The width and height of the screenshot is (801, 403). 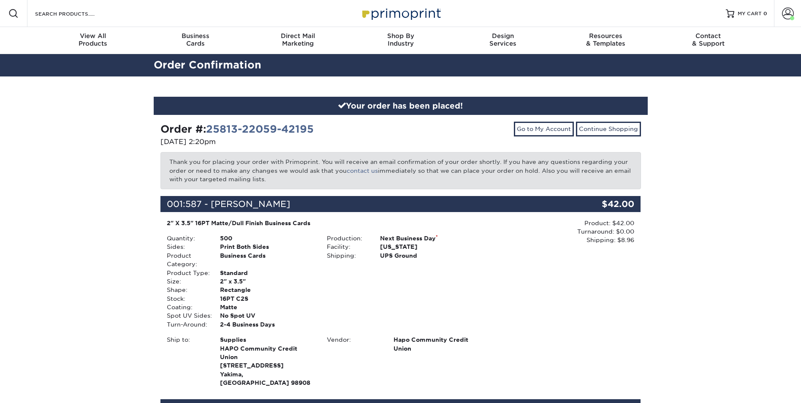 What do you see at coordinates (187, 315) in the screenshot?
I see `div: Spot UV Sides:` at bounding box center [187, 315].